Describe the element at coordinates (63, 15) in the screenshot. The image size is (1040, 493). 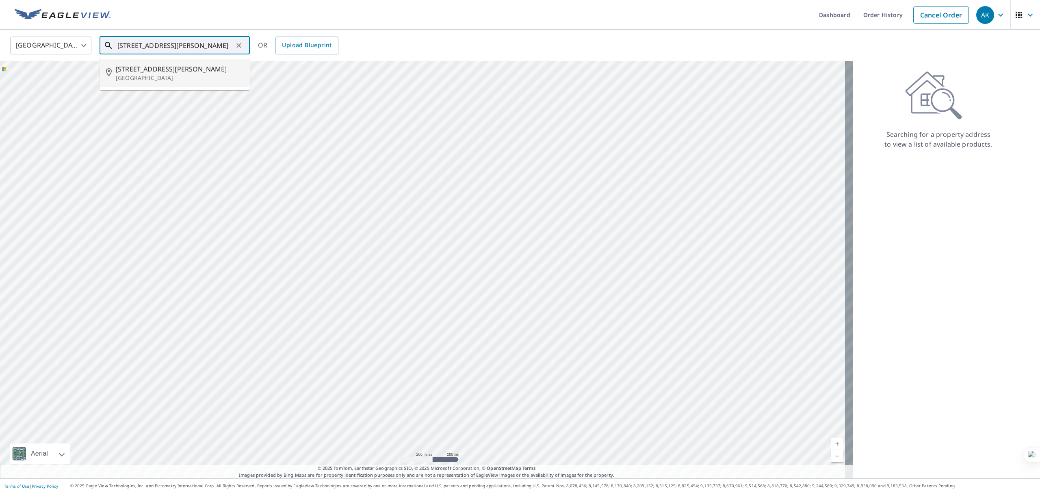
I see `img: EV Logo` at that location.